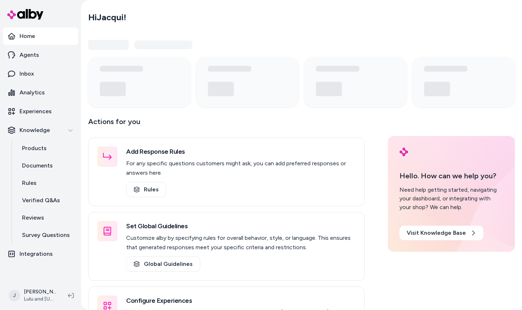  Describe the element at coordinates (40, 74) in the screenshot. I see `a: Inbox` at that location.